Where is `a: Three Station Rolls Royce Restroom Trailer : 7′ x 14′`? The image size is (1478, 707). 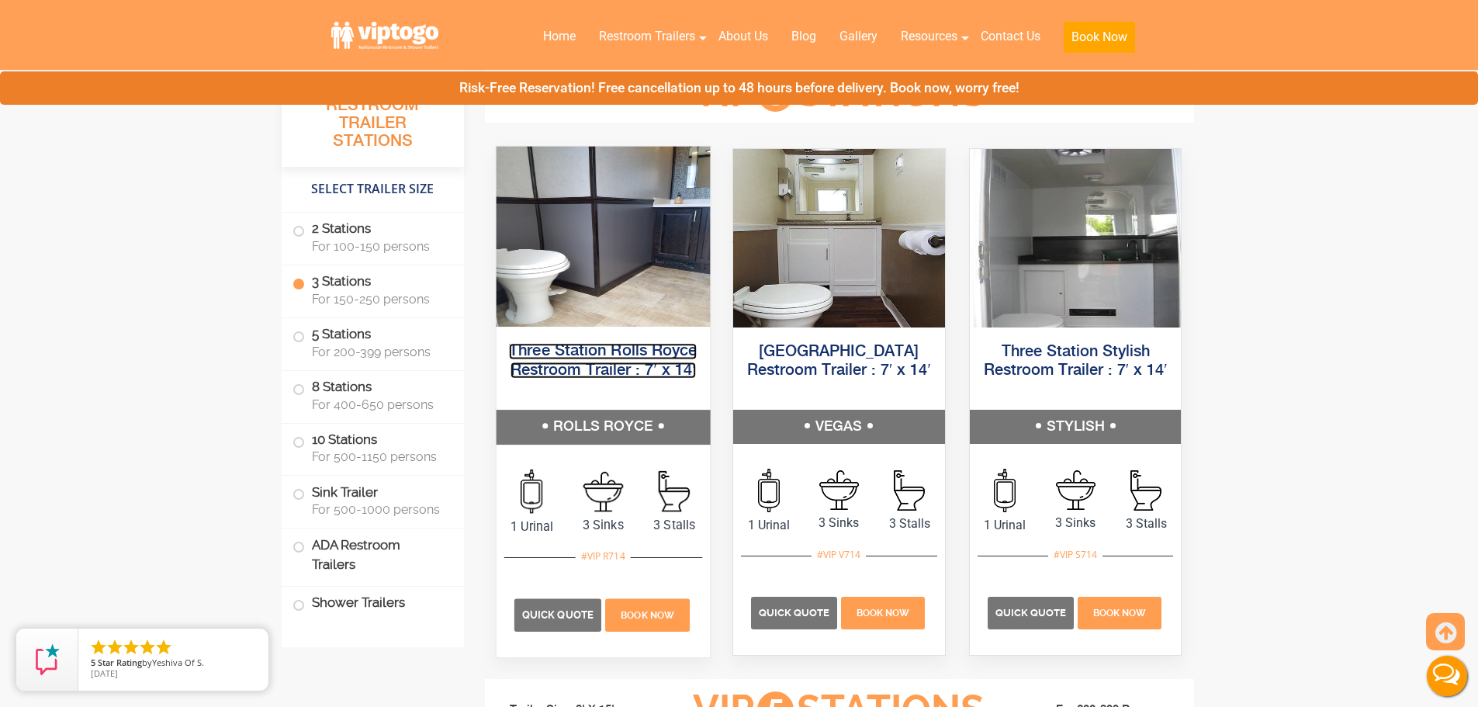 a: Three Station Rolls Royce Restroom Trailer : 7′ x 14′ is located at coordinates (603, 360).